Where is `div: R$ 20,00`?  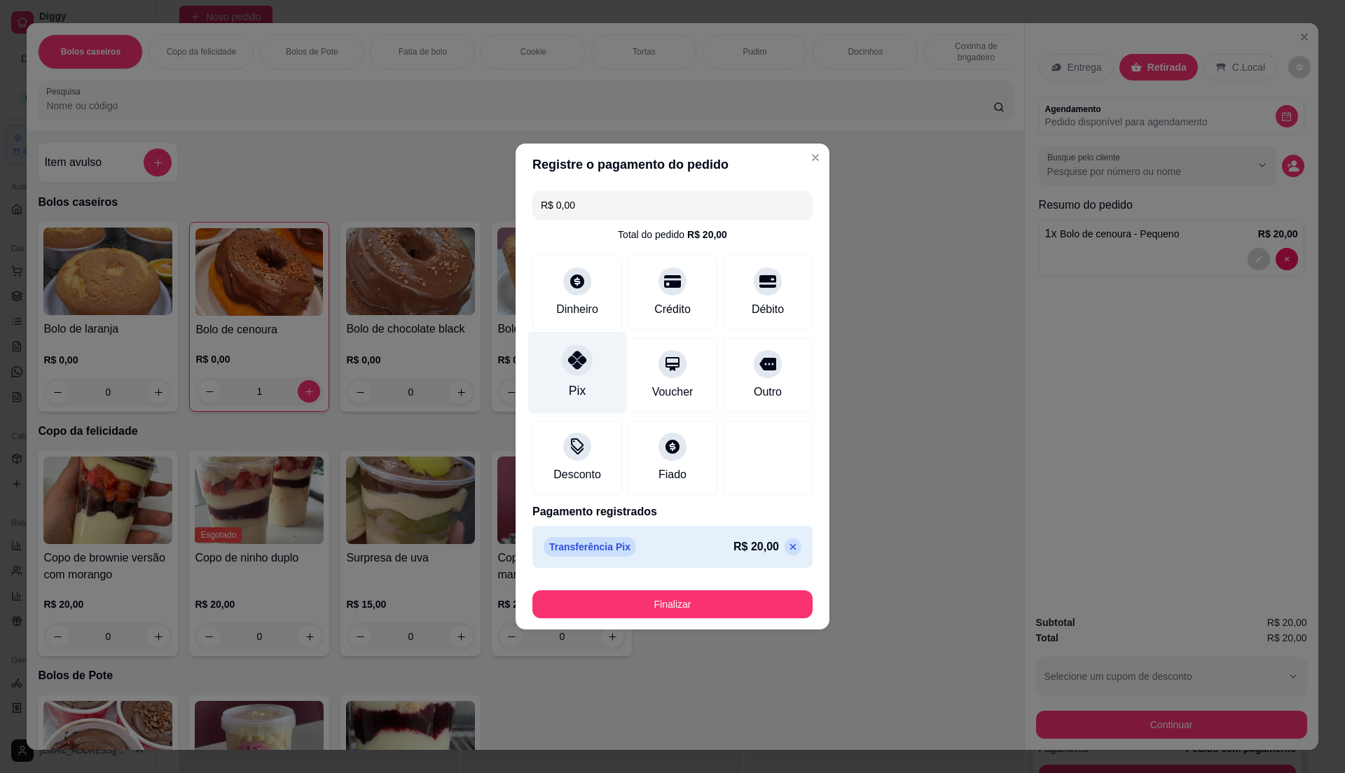 div: R$ 20,00 is located at coordinates (707, 235).